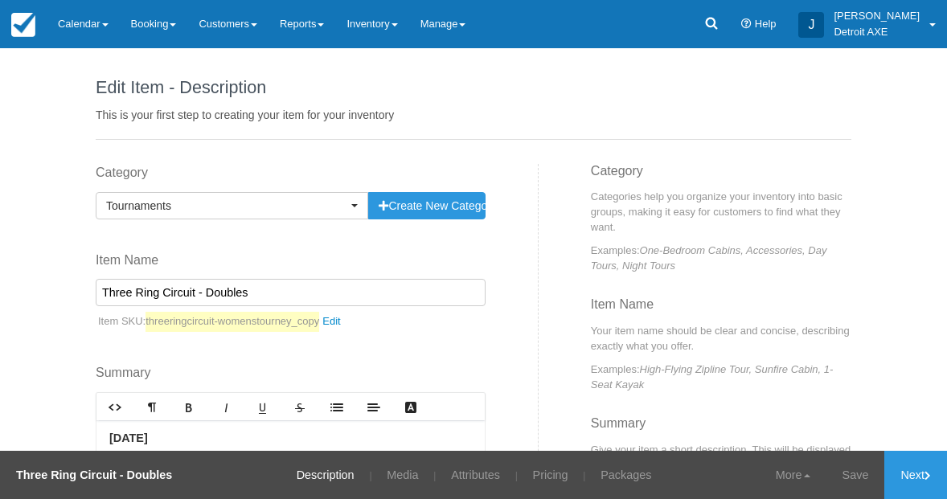 This screenshot has height=499, width=947. Describe the element at coordinates (426, 206) in the screenshot. I see `button: Create New Category` at that location.